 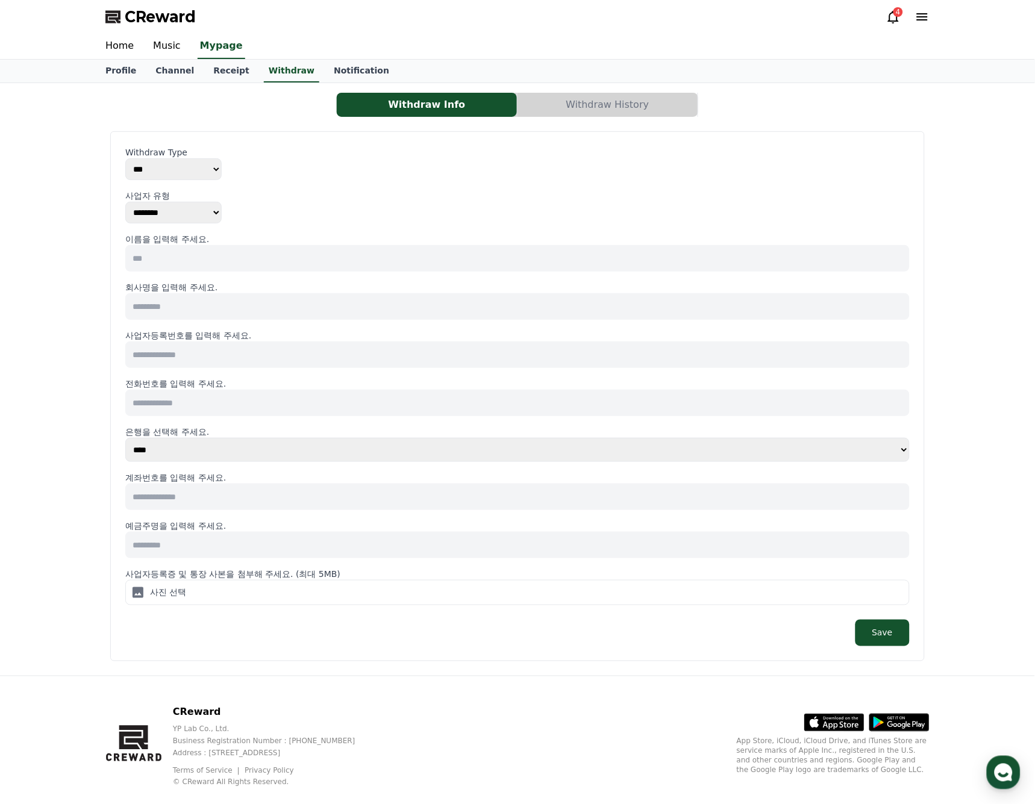 I want to click on span: 설정, so click(x=193, y=405).